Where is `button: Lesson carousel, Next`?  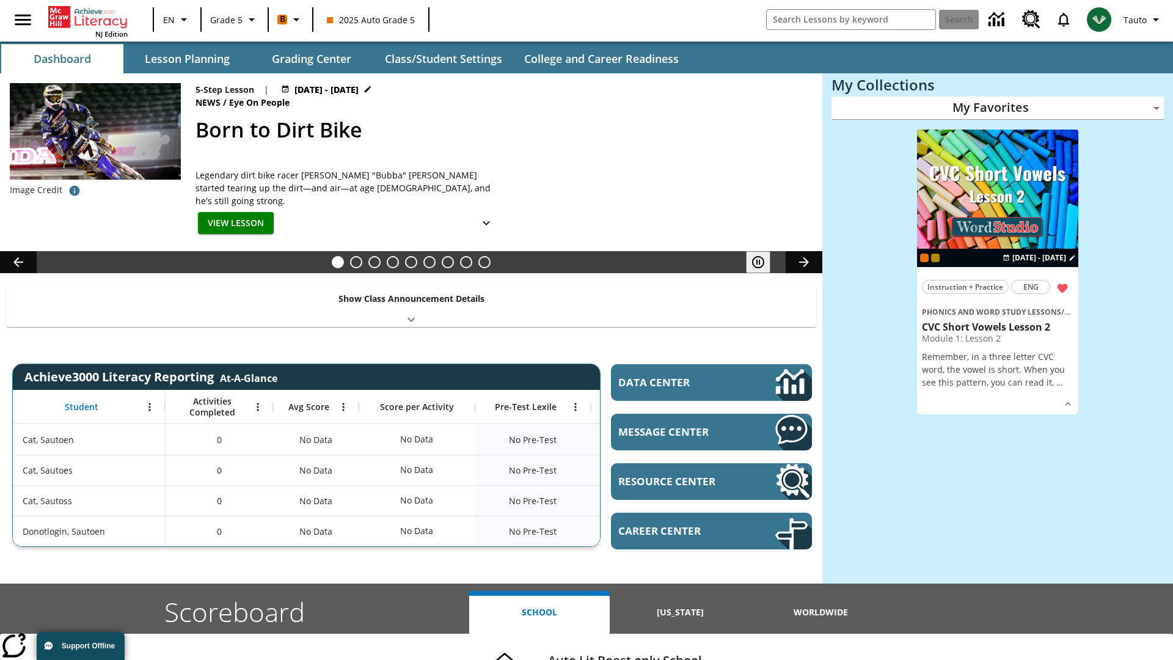 button: Lesson carousel, Next is located at coordinates (804, 262).